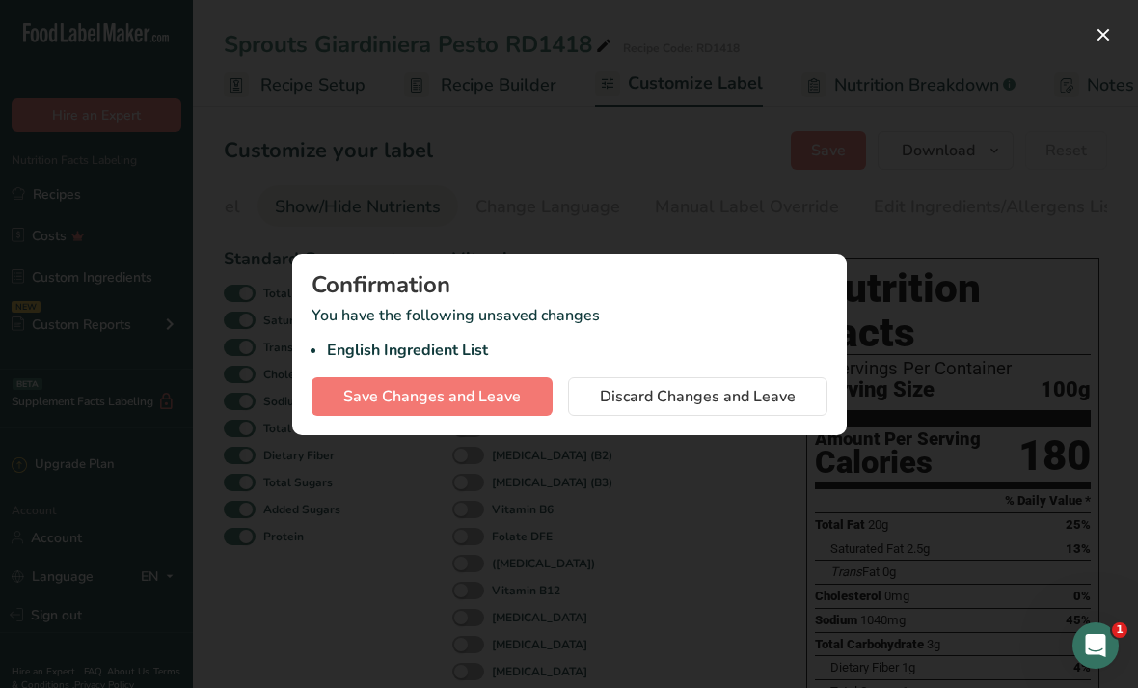 The image size is (1138, 688). Describe the element at coordinates (569, 285) in the screenshot. I see `div: Confirmation` at that location.